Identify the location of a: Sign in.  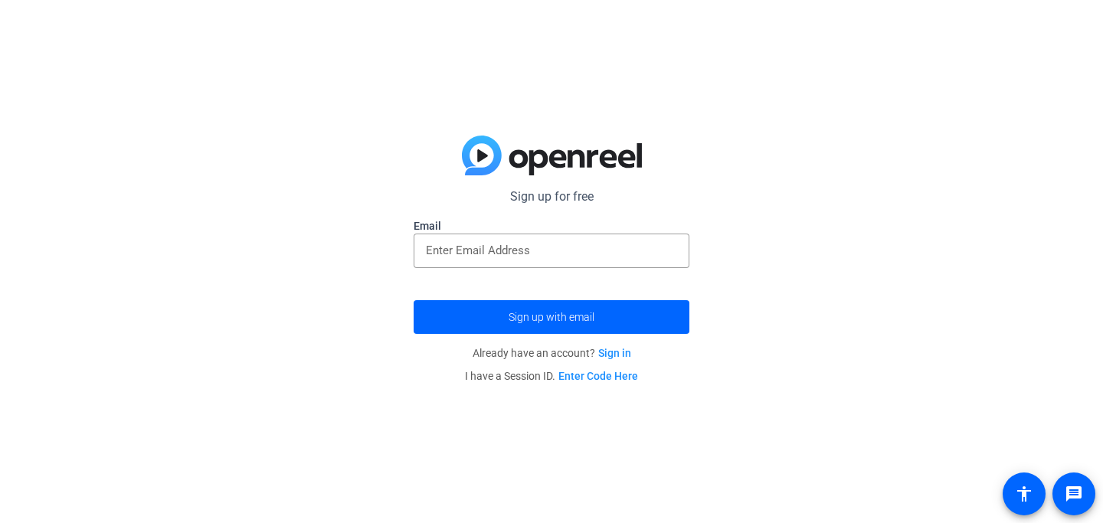
(615, 353).